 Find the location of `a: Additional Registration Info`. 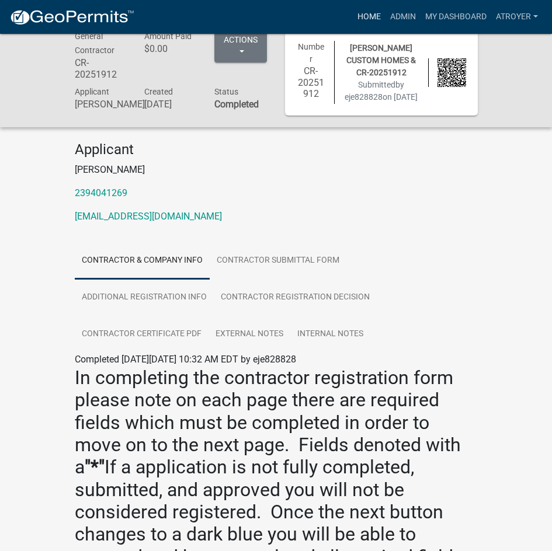

a: Additional Registration Info is located at coordinates (144, 298).